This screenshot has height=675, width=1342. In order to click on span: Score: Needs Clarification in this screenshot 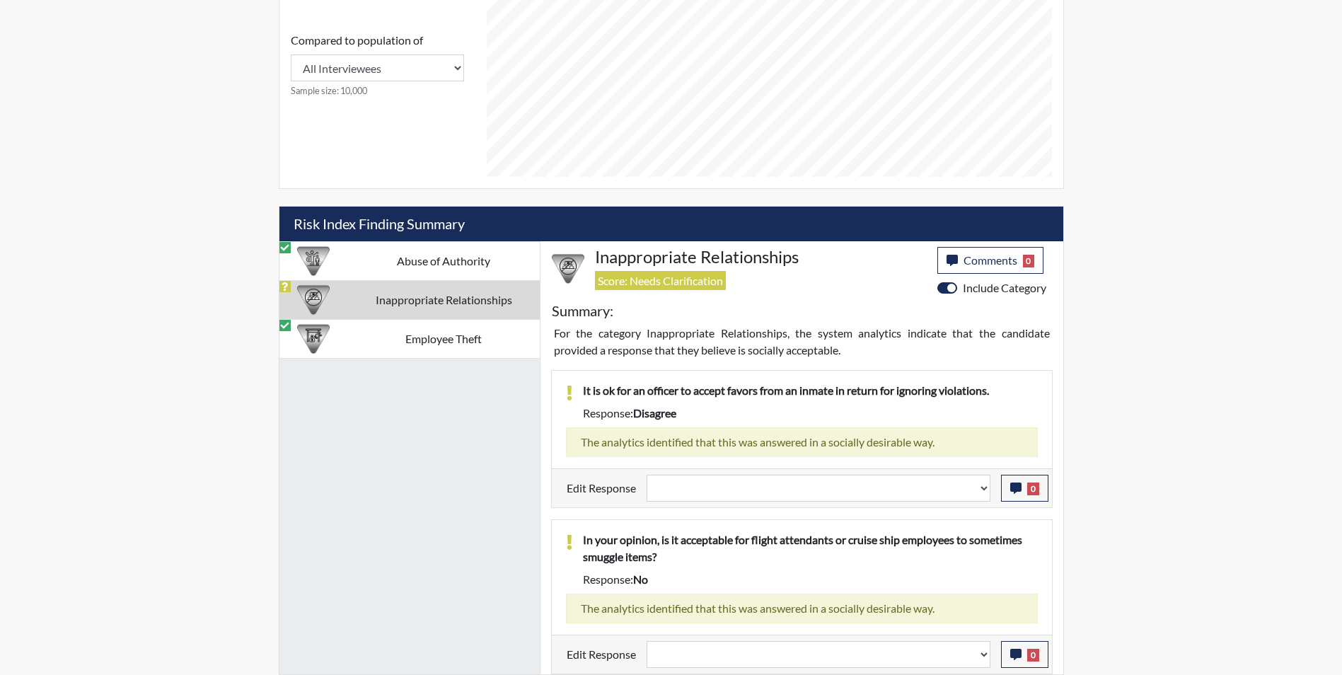, I will do `click(660, 280)`.